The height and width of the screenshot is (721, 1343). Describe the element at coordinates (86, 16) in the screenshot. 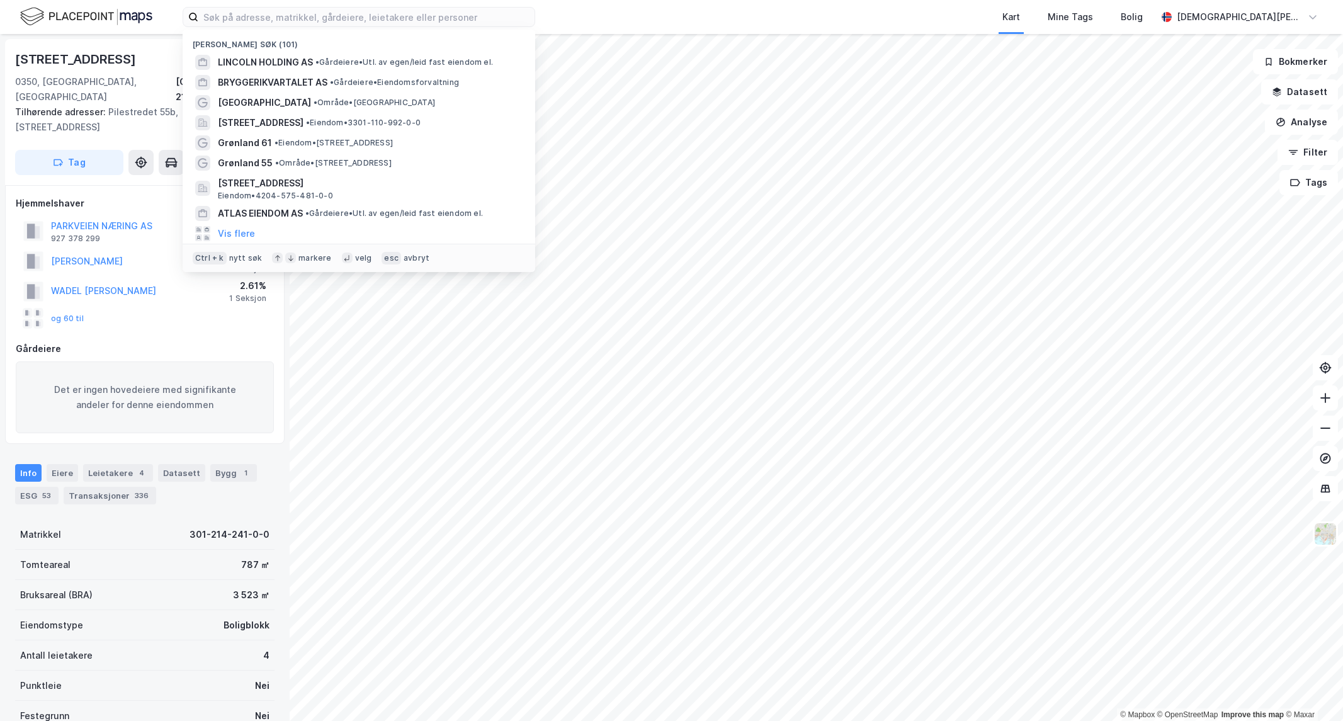

I see `img: logo.f888ab2527a4732fd821a326f86c7f29.svg` at that location.